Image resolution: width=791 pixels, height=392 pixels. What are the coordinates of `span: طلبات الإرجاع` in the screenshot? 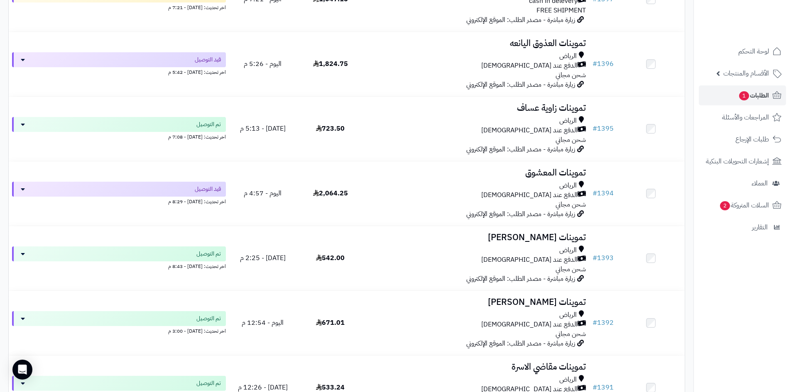 It's located at (752, 139).